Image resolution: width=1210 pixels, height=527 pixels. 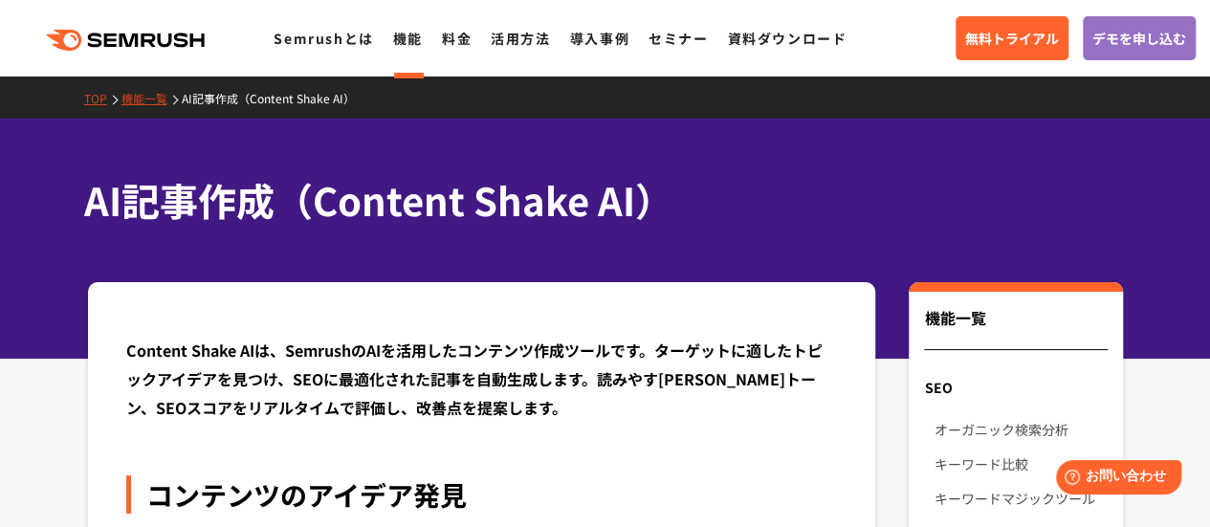 I want to click on a: 機能一覧, so click(x=151, y=98).